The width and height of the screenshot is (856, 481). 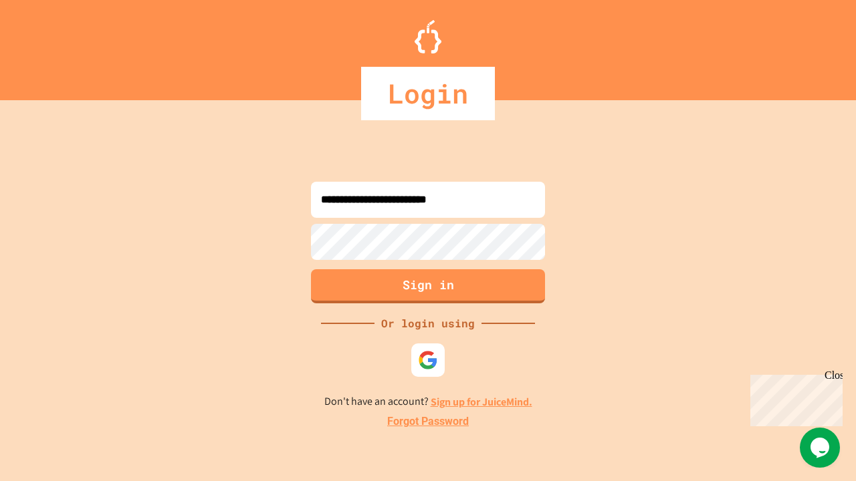 I want to click on img: Logo.svg, so click(x=428, y=37).